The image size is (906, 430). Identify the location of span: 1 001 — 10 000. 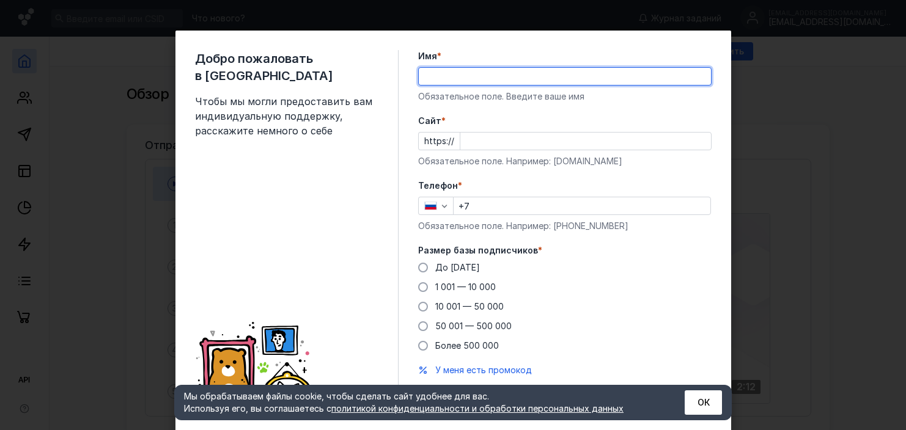
(465, 287).